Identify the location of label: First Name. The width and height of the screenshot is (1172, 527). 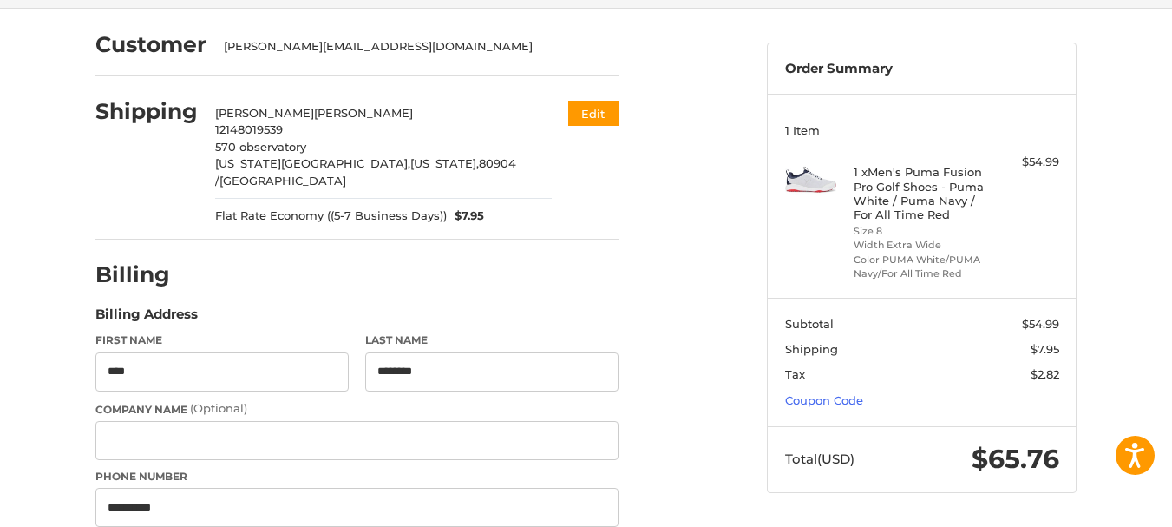
(222, 340).